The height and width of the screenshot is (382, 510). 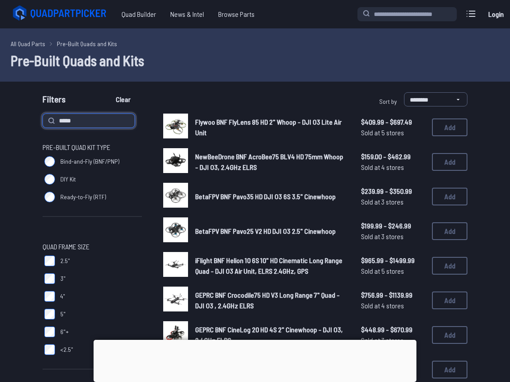 I want to click on span: Pre-Built Quad Kit Type, so click(x=76, y=147).